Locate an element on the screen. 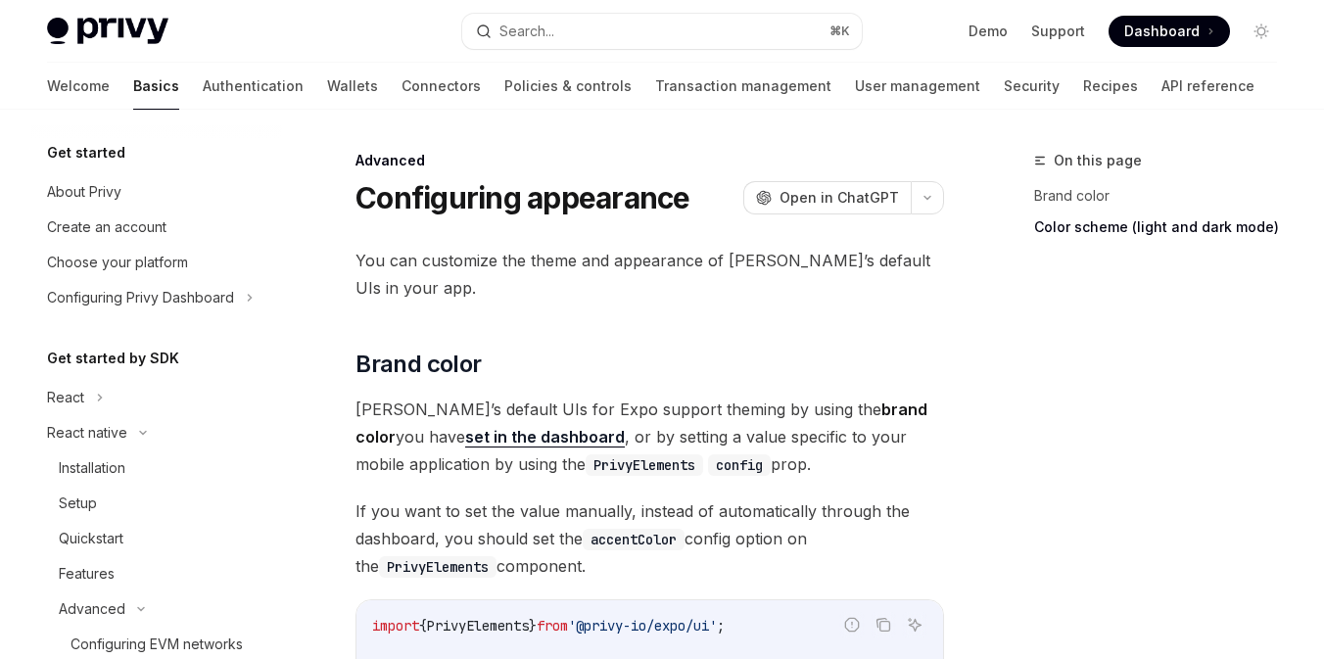 The image size is (1324, 659). a: Quickstart is located at coordinates (157, 539).